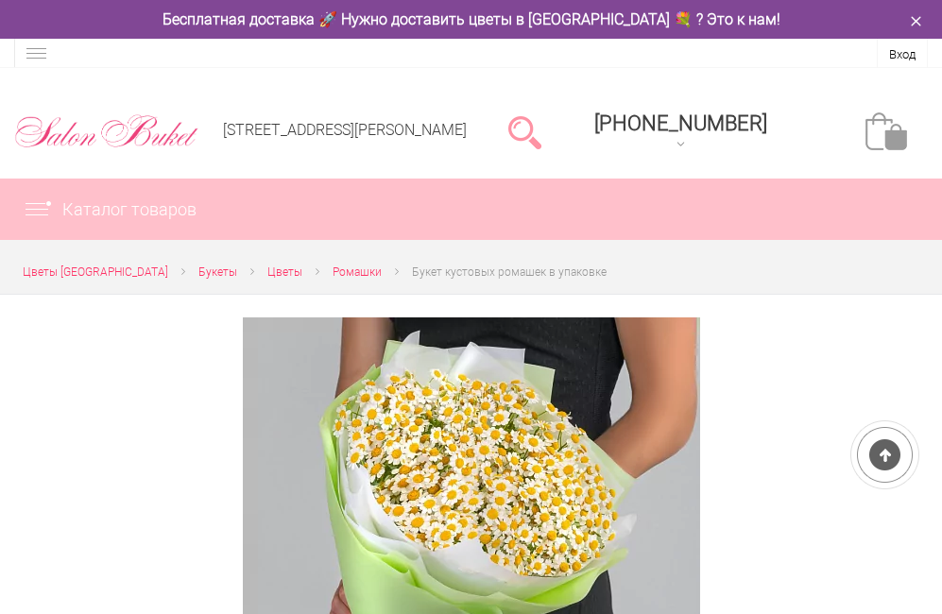  What do you see at coordinates (107, 131) in the screenshot?
I see `img: Цветы Нижний Новгород` at bounding box center [107, 131].